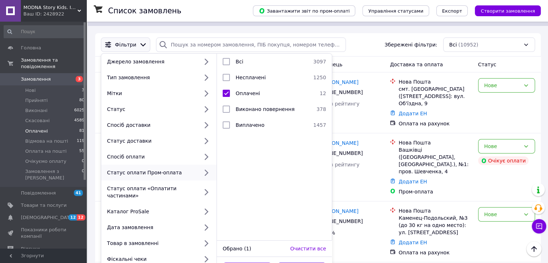 The image size is (548, 263). I want to click on span: Експорт, so click(452, 11).